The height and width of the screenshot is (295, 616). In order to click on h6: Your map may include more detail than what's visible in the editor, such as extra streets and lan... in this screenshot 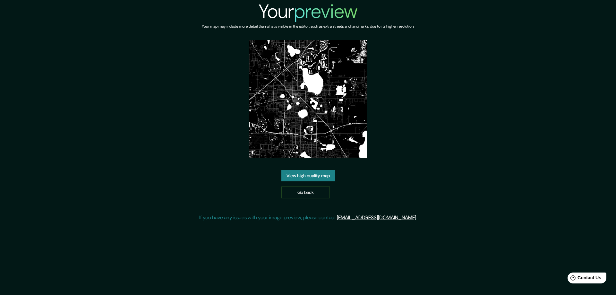, I will do `click(308, 26)`.